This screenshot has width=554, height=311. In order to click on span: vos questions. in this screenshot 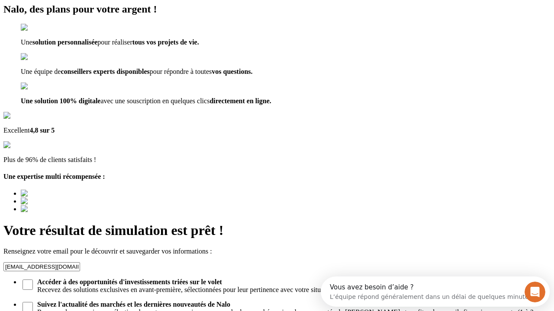, I will do `click(232, 71)`.